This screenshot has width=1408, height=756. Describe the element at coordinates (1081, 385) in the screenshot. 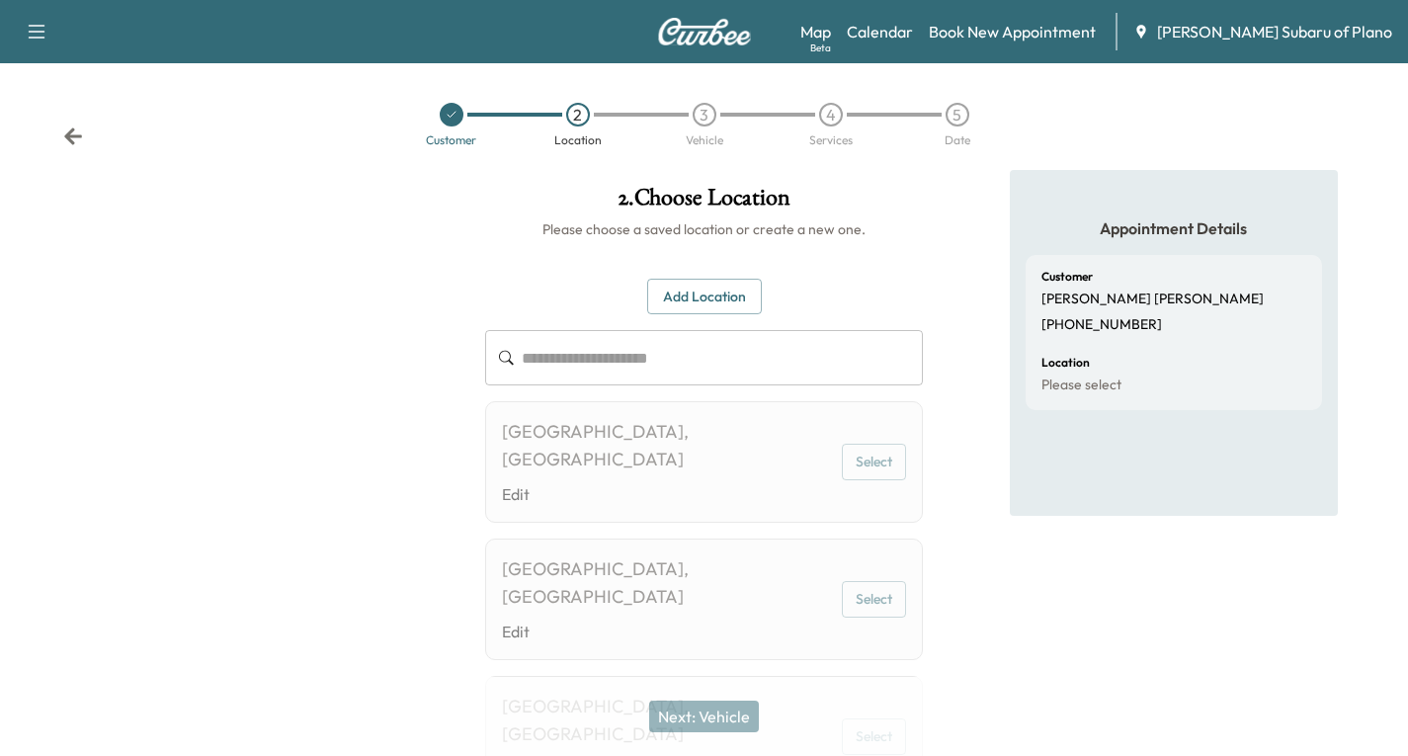

I see `p: Please select` at that location.